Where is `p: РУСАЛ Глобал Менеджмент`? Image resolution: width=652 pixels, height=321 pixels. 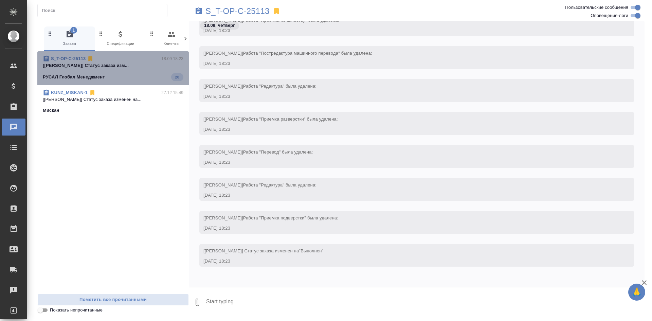
p: РУСАЛ Глобал Менеджмент is located at coordinates (74, 77).